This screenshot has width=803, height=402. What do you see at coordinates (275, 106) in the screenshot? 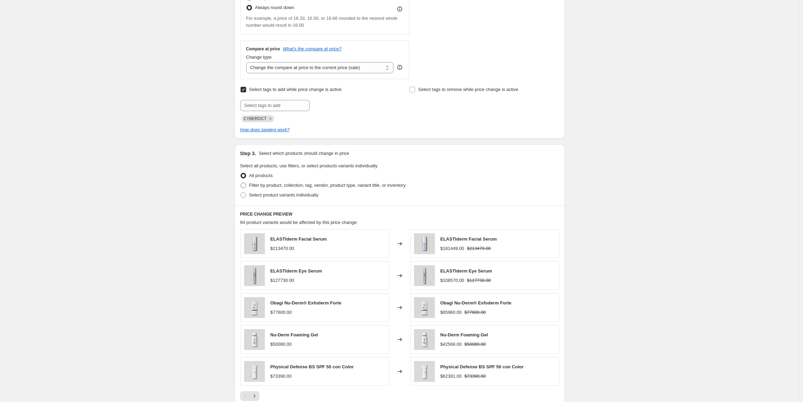
I see `input: Select tags to add` at bounding box center [275, 106].